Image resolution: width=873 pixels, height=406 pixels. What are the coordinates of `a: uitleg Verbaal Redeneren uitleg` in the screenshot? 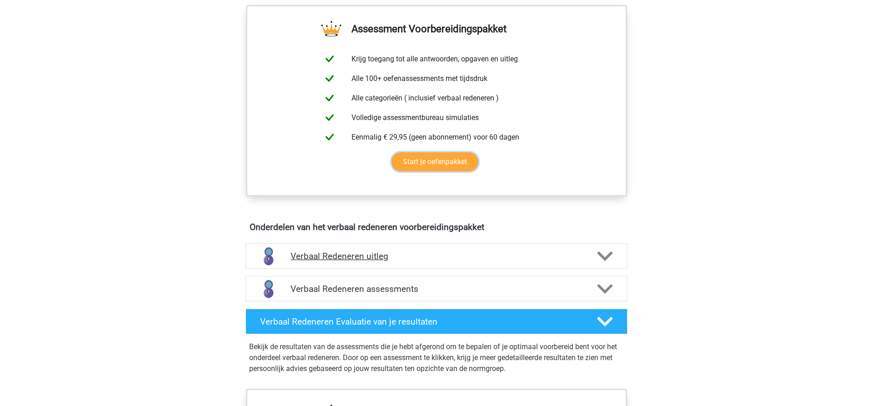 It's located at (437, 256).